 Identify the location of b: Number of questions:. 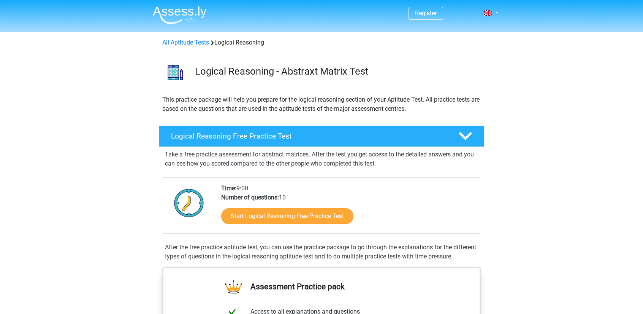
(250, 197).